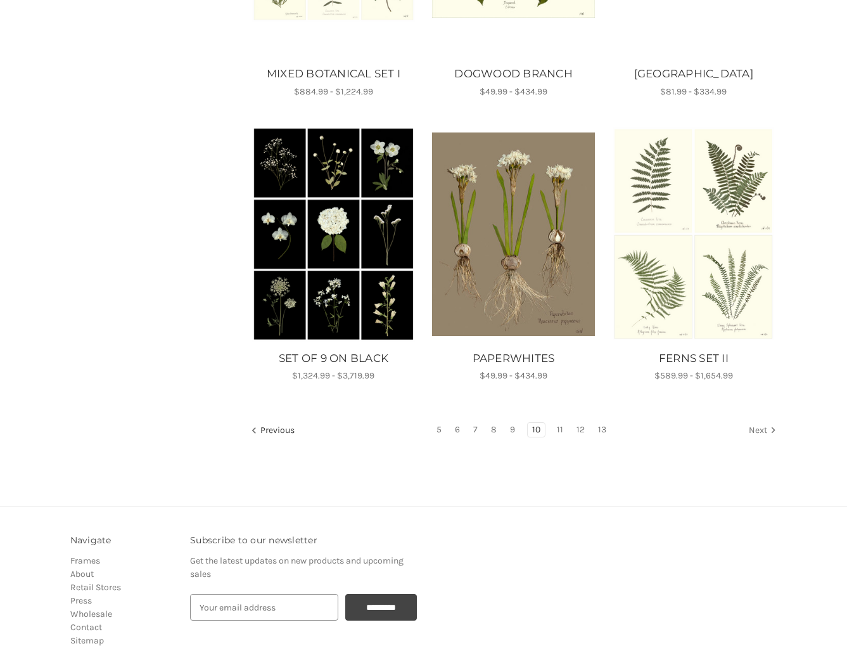  What do you see at coordinates (580, 429) in the screenshot?
I see `a: Page 12 of 9` at bounding box center [580, 429].